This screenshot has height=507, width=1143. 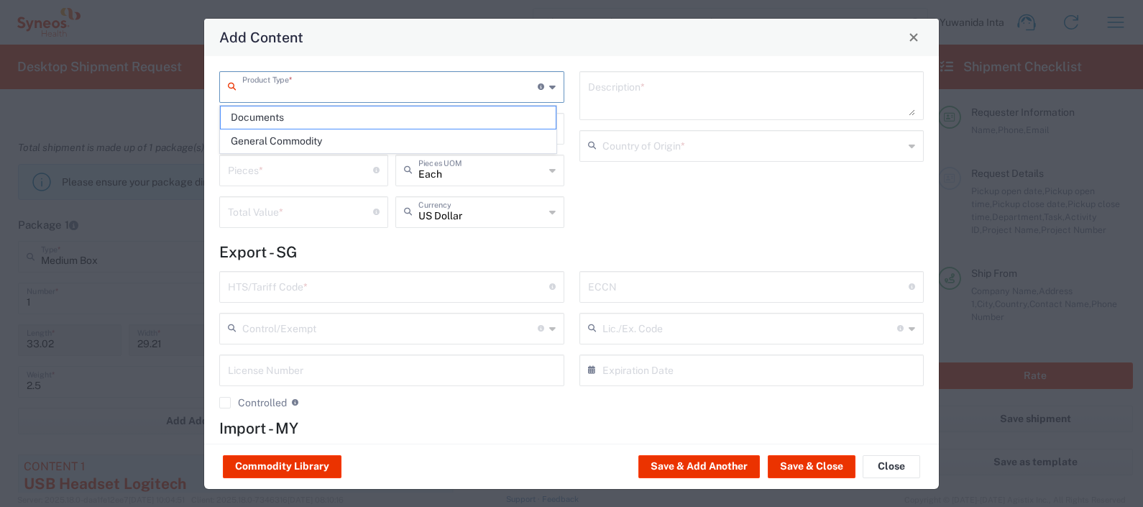 What do you see at coordinates (261, 37) in the screenshot?
I see `h4: Add Content` at bounding box center [261, 37].